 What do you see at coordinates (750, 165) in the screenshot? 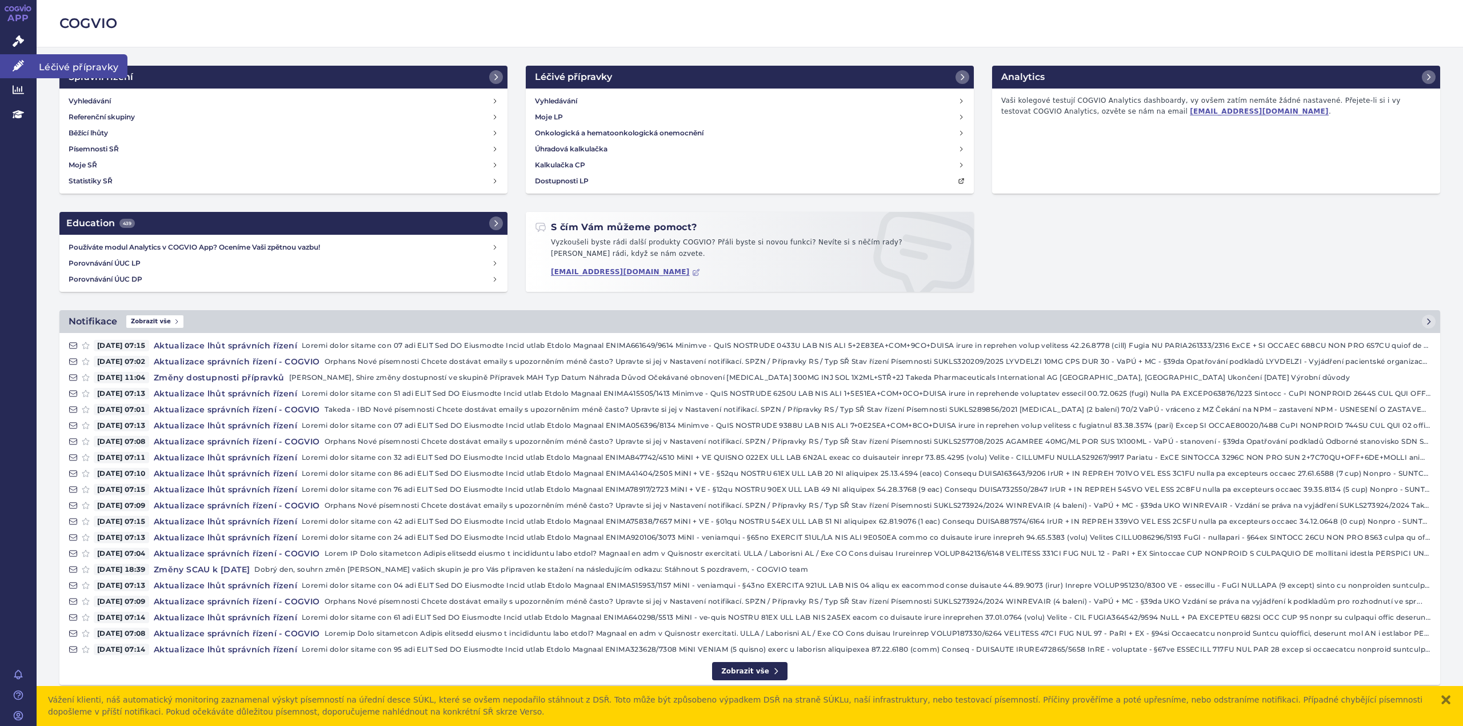
I see `a: Kalkulačka CP` at bounding box center [750, 165].